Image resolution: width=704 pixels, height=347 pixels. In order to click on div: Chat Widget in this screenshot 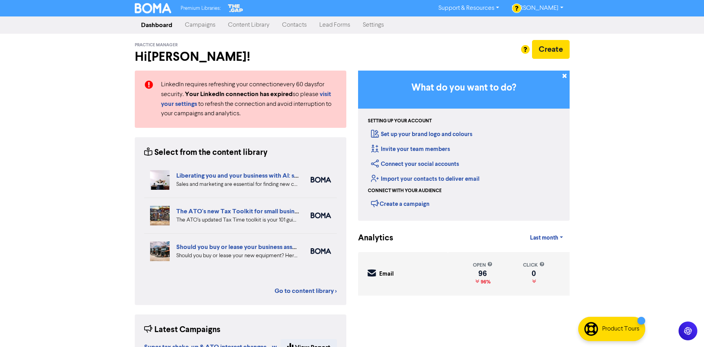, I will do `click(684, 328)`.